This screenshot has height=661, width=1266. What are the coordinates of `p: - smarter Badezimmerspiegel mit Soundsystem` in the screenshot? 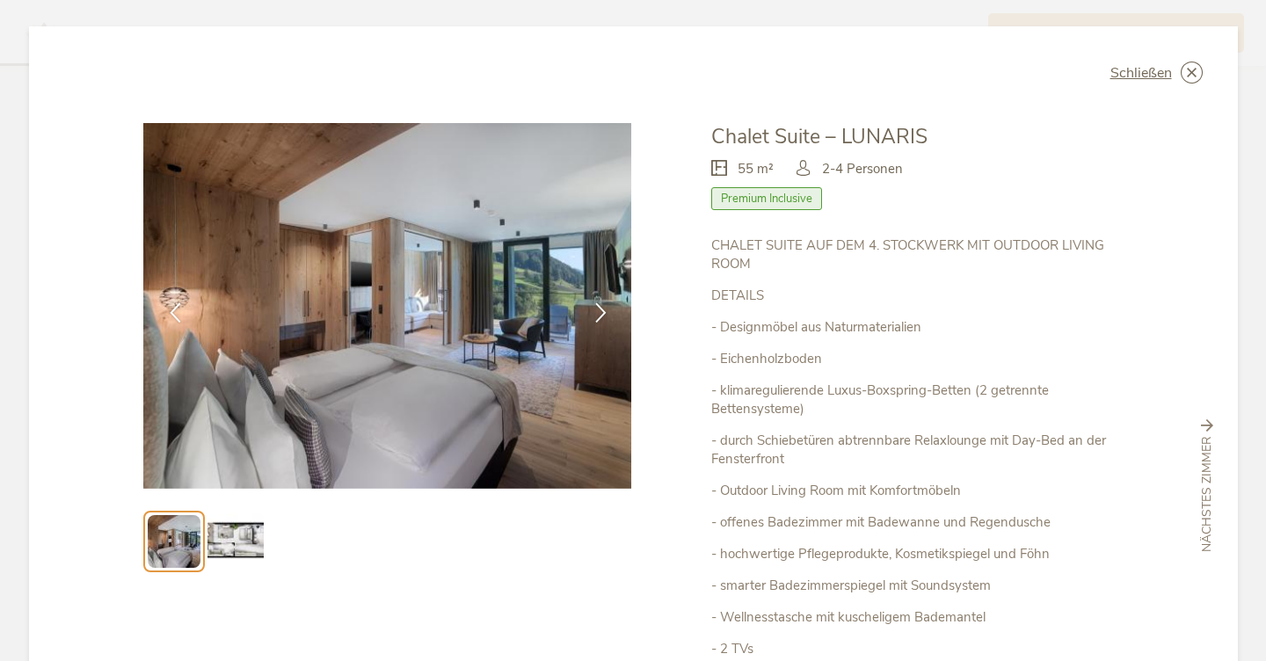 It's located at (917, 586).